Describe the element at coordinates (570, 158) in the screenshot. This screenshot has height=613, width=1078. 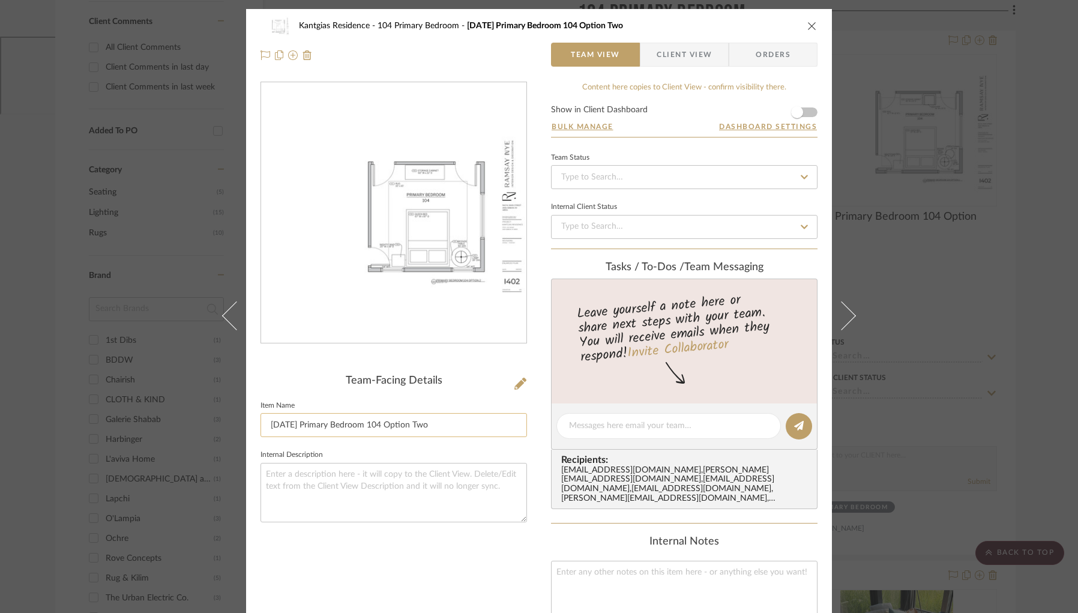
I see `div: Team Status` at that location.